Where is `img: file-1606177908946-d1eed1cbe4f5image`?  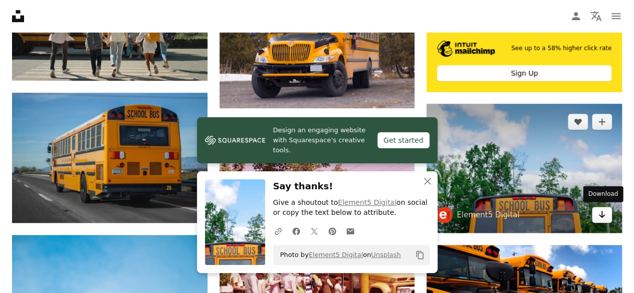 img: file-1606177908946-d1eed1cbe4f5image is located at coordinates (235, 140).